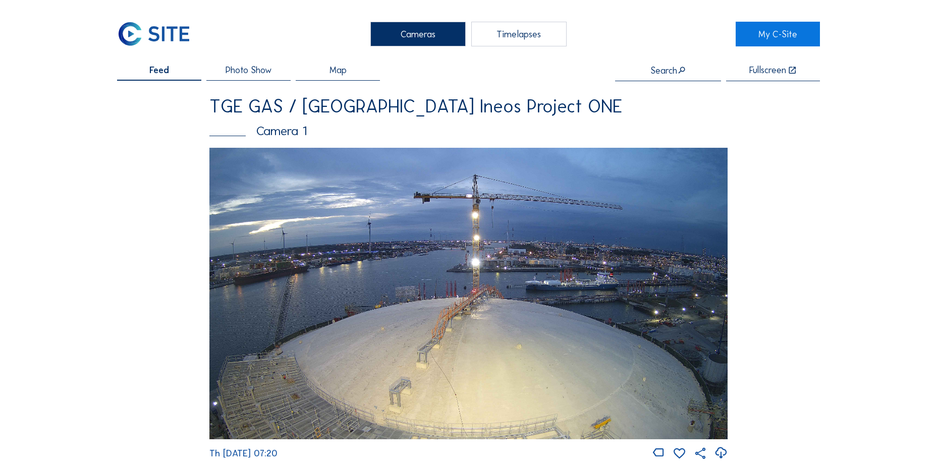 This screenshot has height=470, width=937. Describe the element at coordinates (468, 294) in the screenshot. I see `img: Image` at that location.